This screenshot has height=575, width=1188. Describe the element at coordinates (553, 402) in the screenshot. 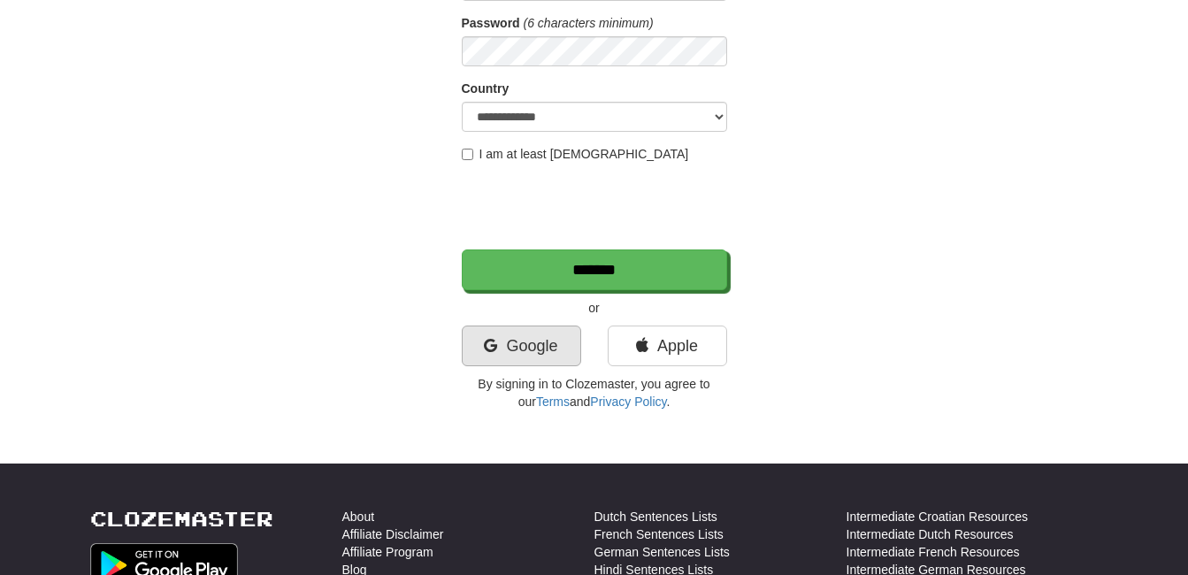

I see `a: Terms` at that location.